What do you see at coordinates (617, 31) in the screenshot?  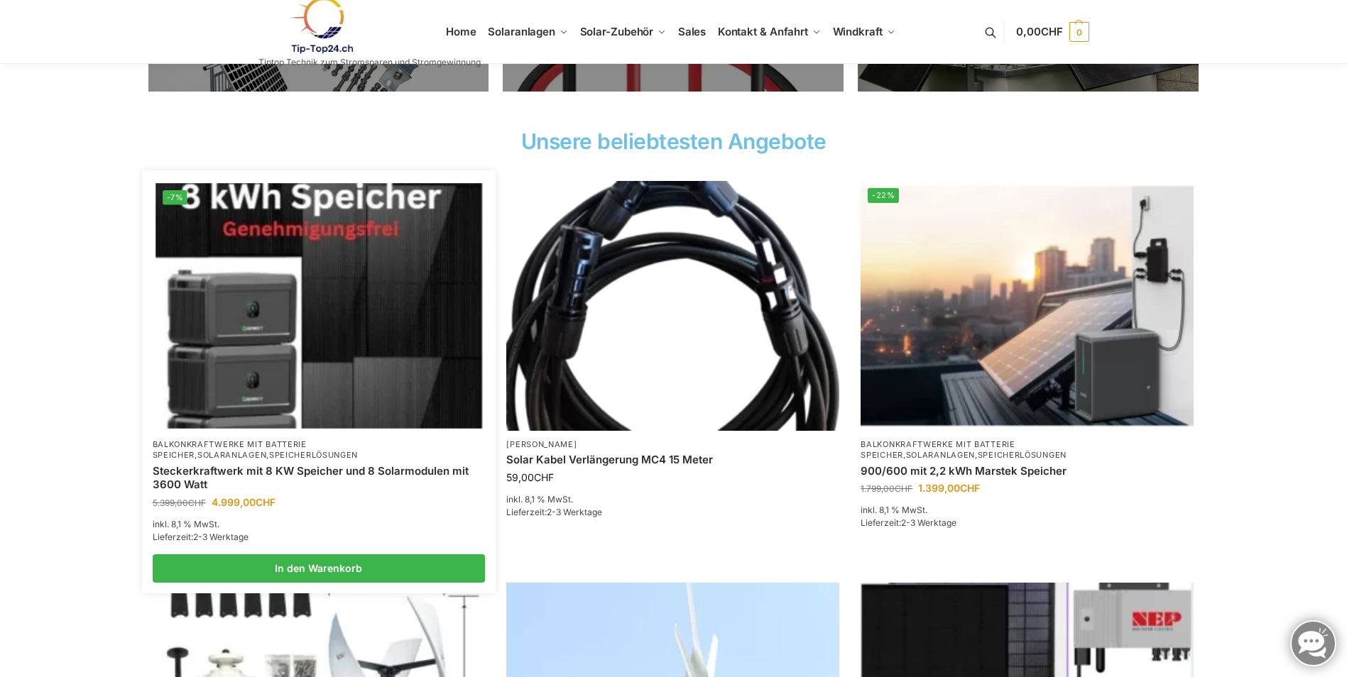 I see `span: Solar-Zubehör` at bounding box center [617, 31].